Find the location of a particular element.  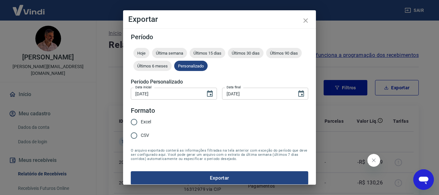

span: Olá! Precisa de ajuda? is located at coordinates (29, 7).